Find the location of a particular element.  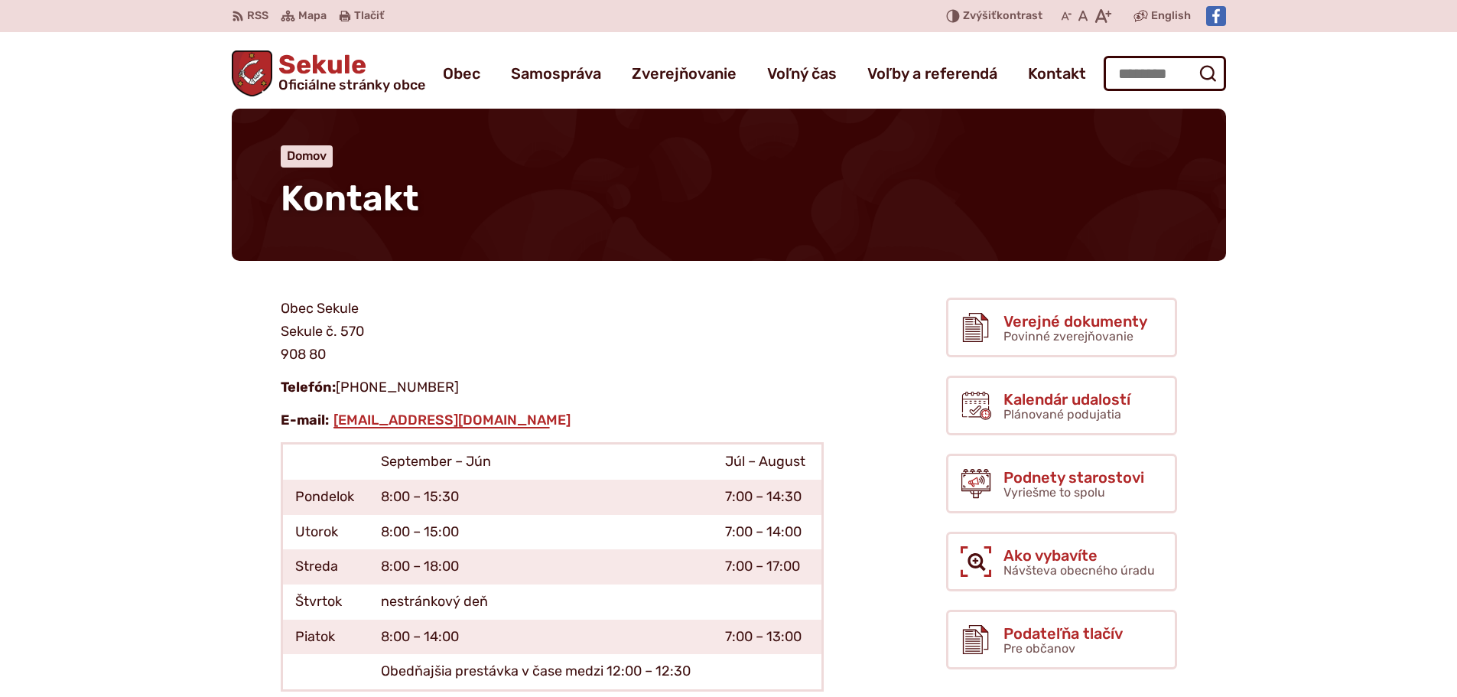

span: Voľby a referendá is located at coordinates (932, 73).